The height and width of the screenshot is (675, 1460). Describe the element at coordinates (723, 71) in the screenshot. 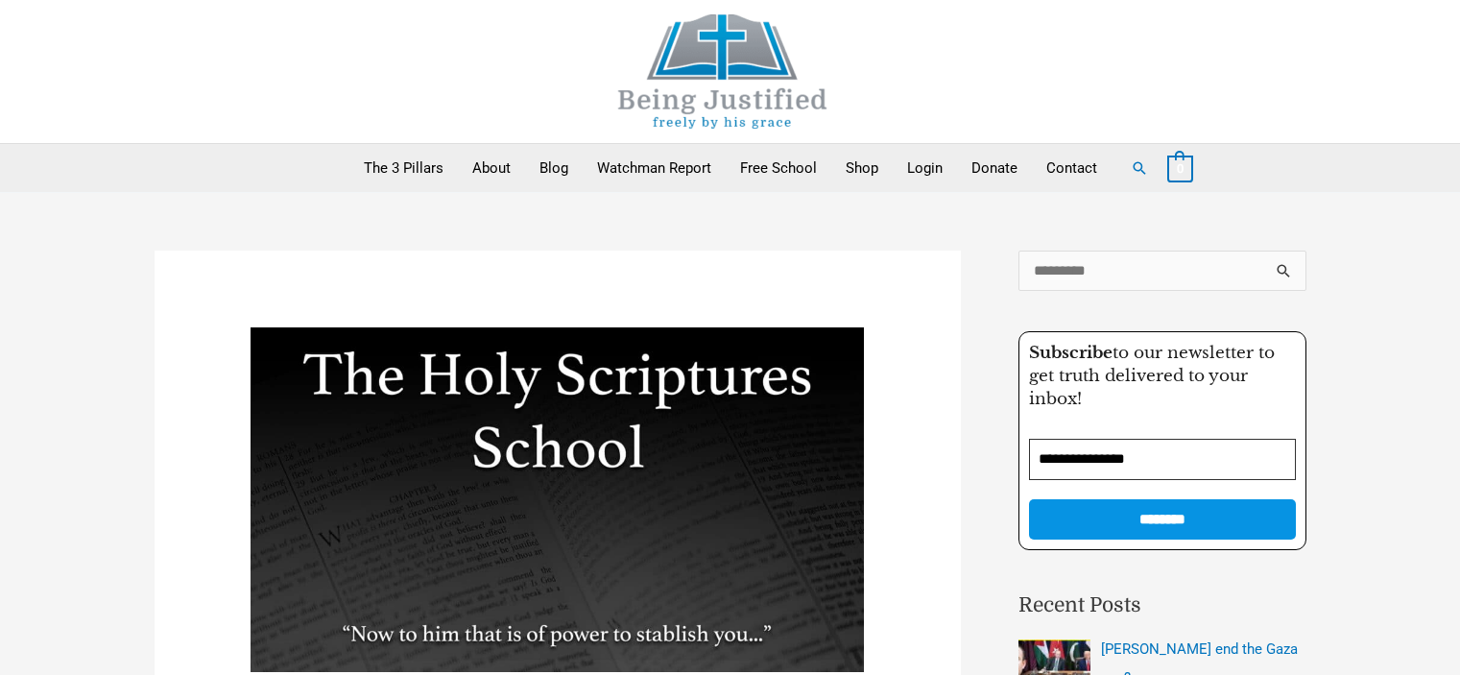

I see `img: Being Justified` at that location.